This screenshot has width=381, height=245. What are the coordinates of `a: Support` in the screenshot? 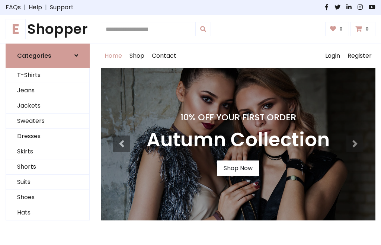 It's located at (62, 7).